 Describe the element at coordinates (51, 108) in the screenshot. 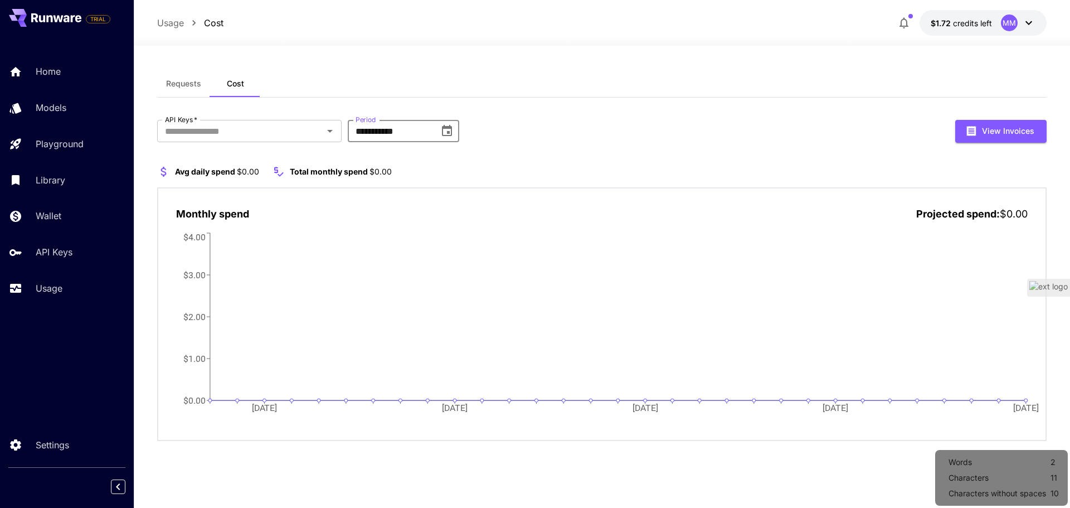

I see `p: Models` at that location.